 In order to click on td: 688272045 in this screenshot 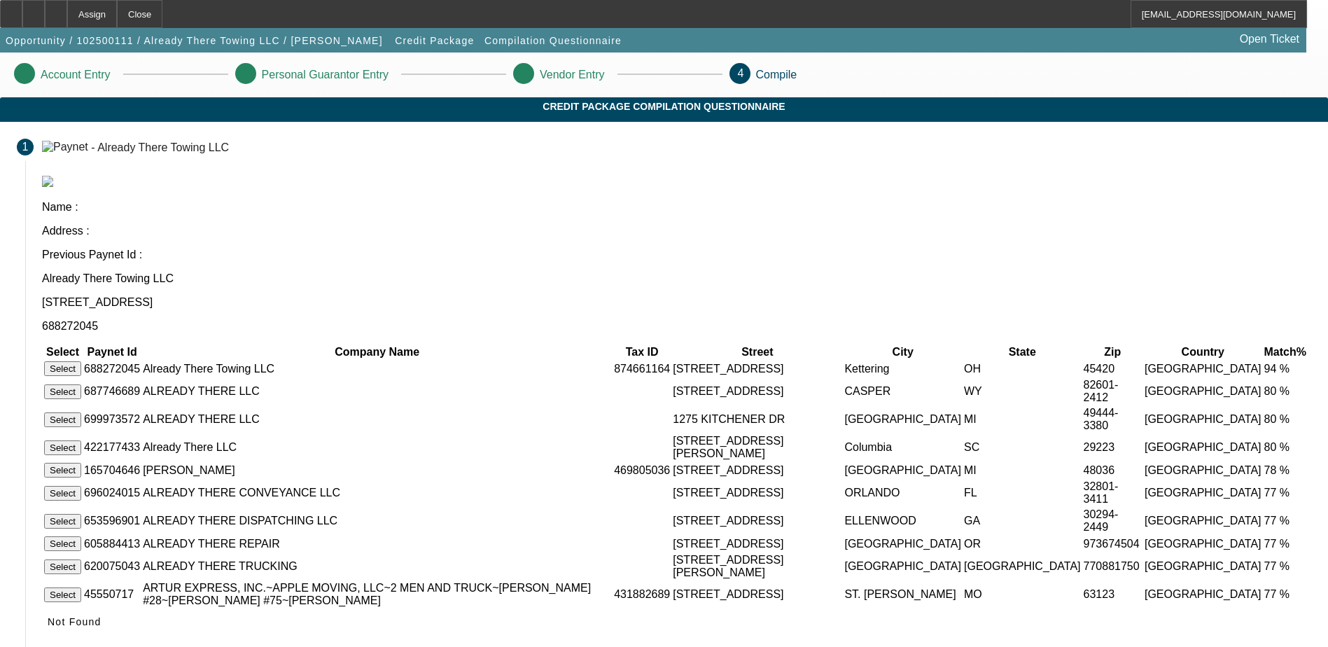, I will do `click(112, 368)`.